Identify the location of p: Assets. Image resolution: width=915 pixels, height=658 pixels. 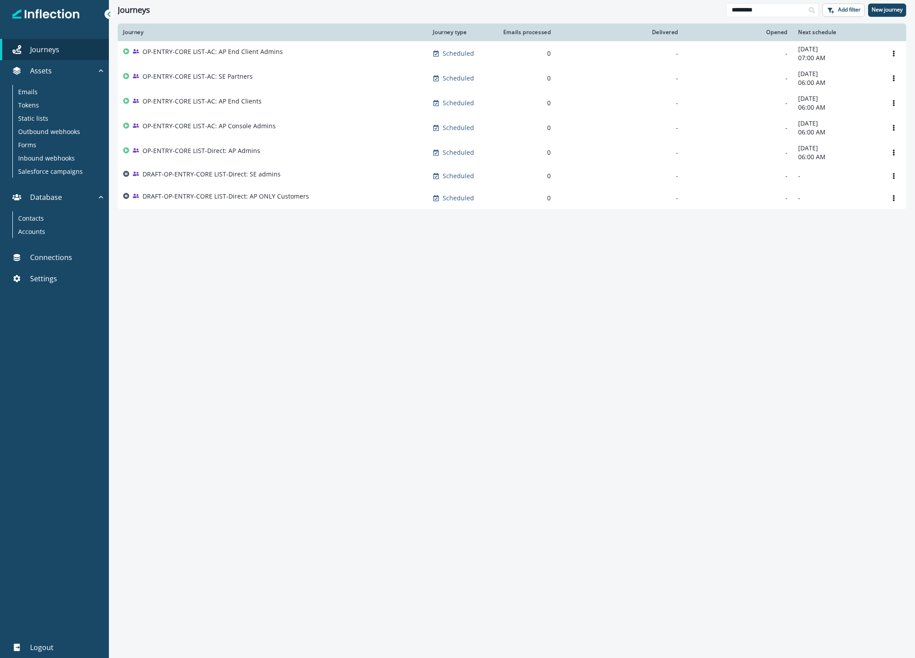
(41, 71).